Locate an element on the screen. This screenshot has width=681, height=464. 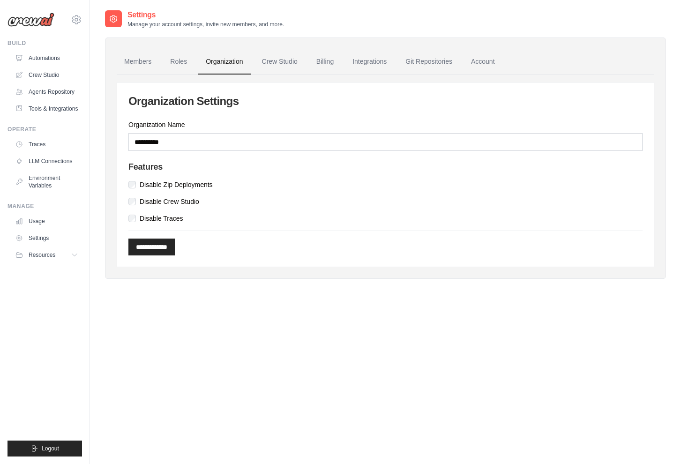
a: Agents Repository is located at coordinates (46, 92).